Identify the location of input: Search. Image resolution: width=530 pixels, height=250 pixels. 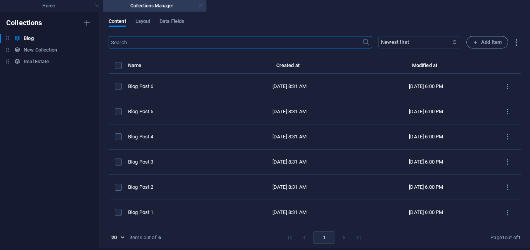
(235, 42).